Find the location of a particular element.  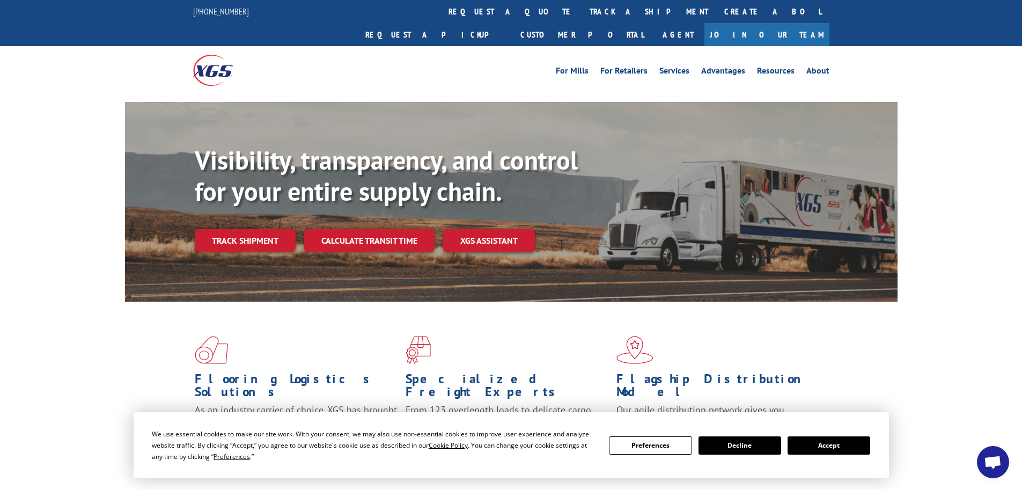

h1: Flooring Logistics Solutions is located at coordinates (296, 388).